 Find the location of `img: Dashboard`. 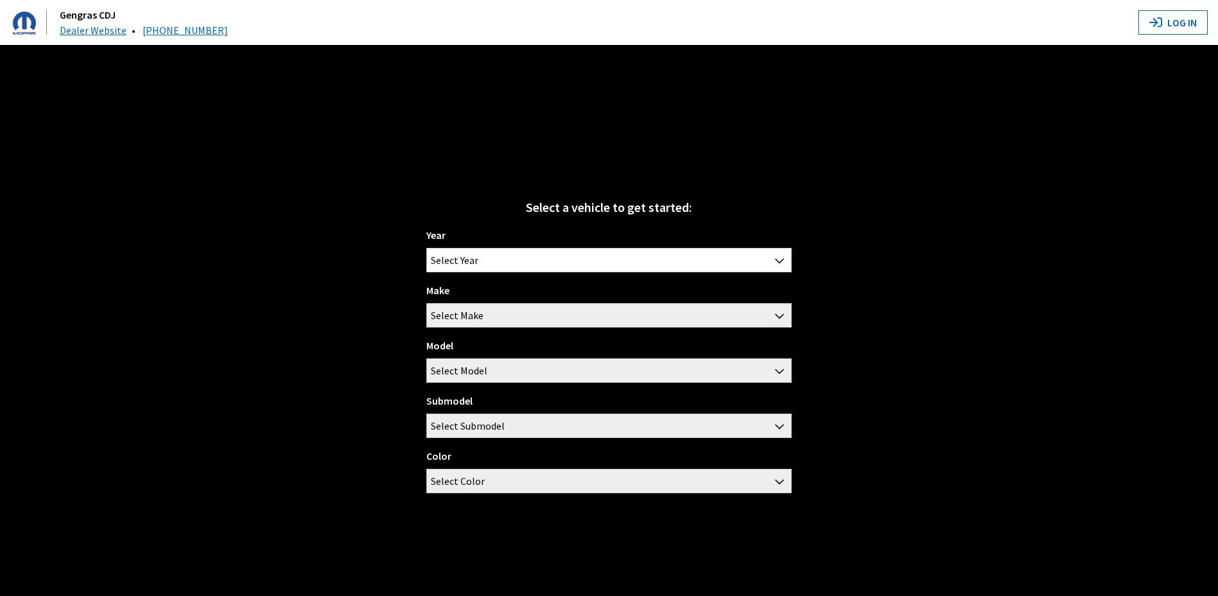

img: Dashboard is located at coordinates (24, 23).